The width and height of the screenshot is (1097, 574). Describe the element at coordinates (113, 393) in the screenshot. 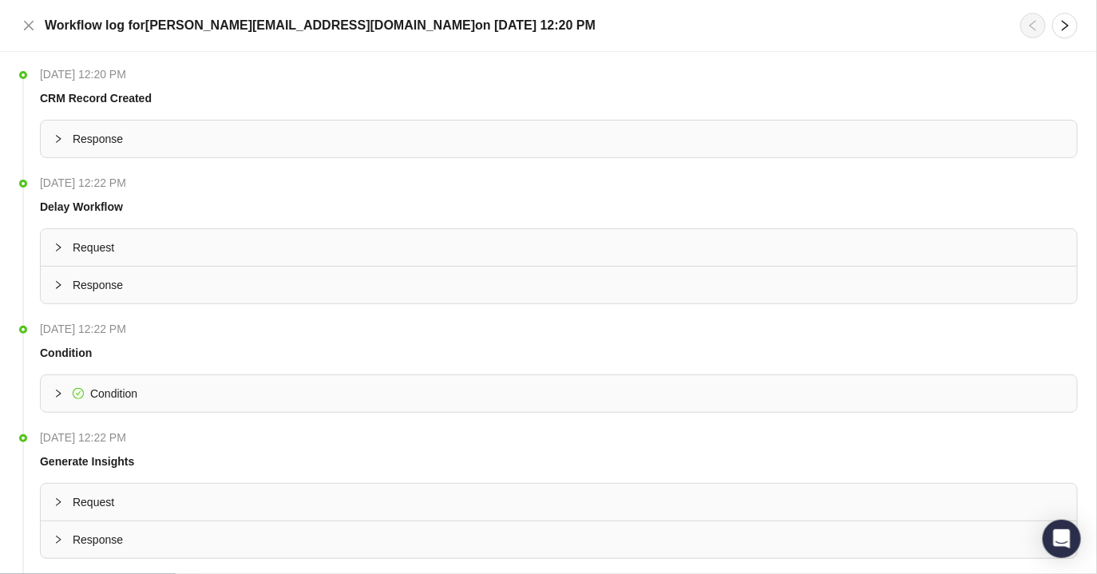

I see `span: Condition` at that location.